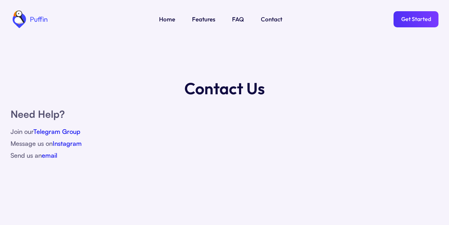  Describe the element at coordinates (38, 19) in the screenshot. I see `div: Puffin` at that location.